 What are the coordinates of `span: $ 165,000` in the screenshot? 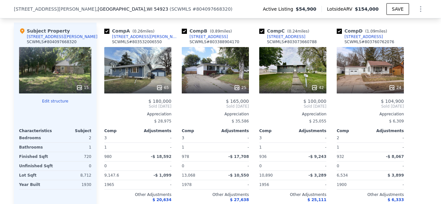 It's located at (237, 101).